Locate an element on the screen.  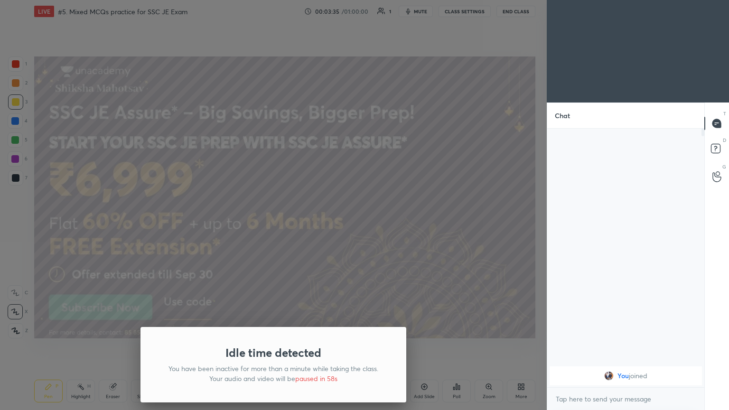
span: joined is located at coordinates (638, 376).